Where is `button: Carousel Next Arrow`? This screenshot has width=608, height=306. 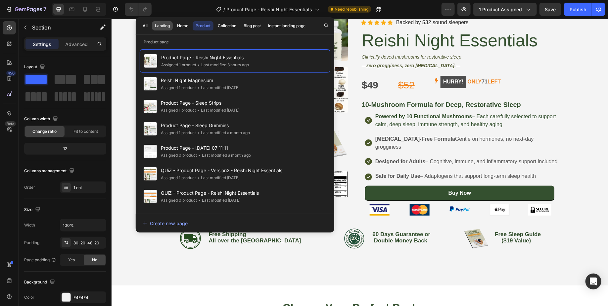
button: Carousel Next Arrow is located at coordinates (177, 87).